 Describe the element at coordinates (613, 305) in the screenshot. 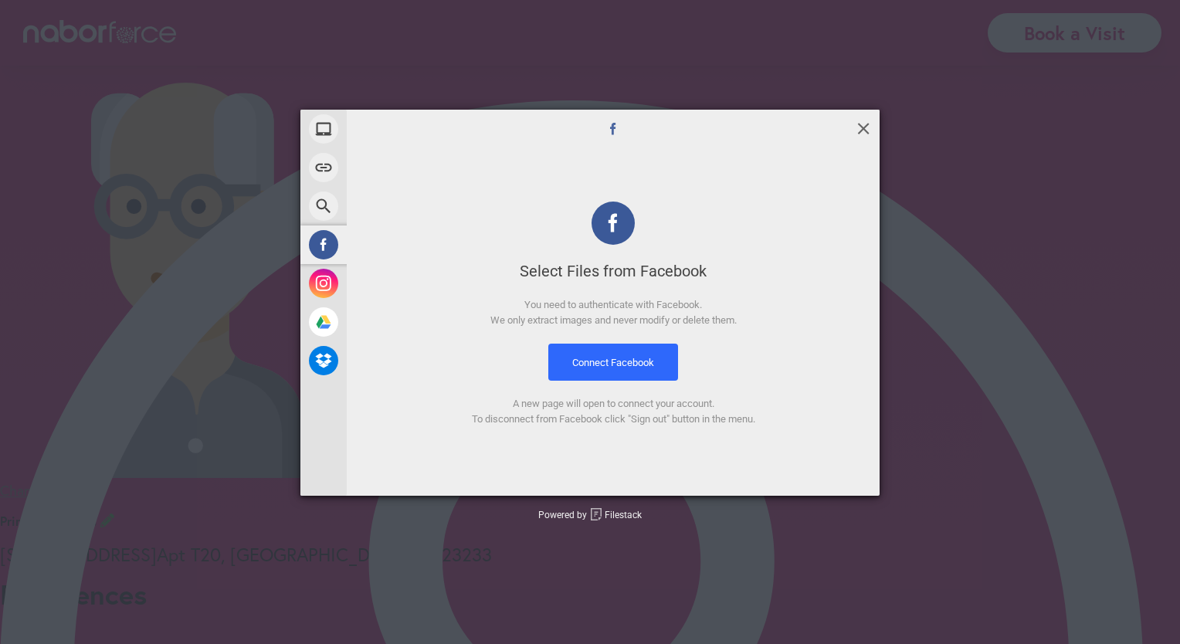

I see `div: You need to authenticate with Facebook.` at that location.